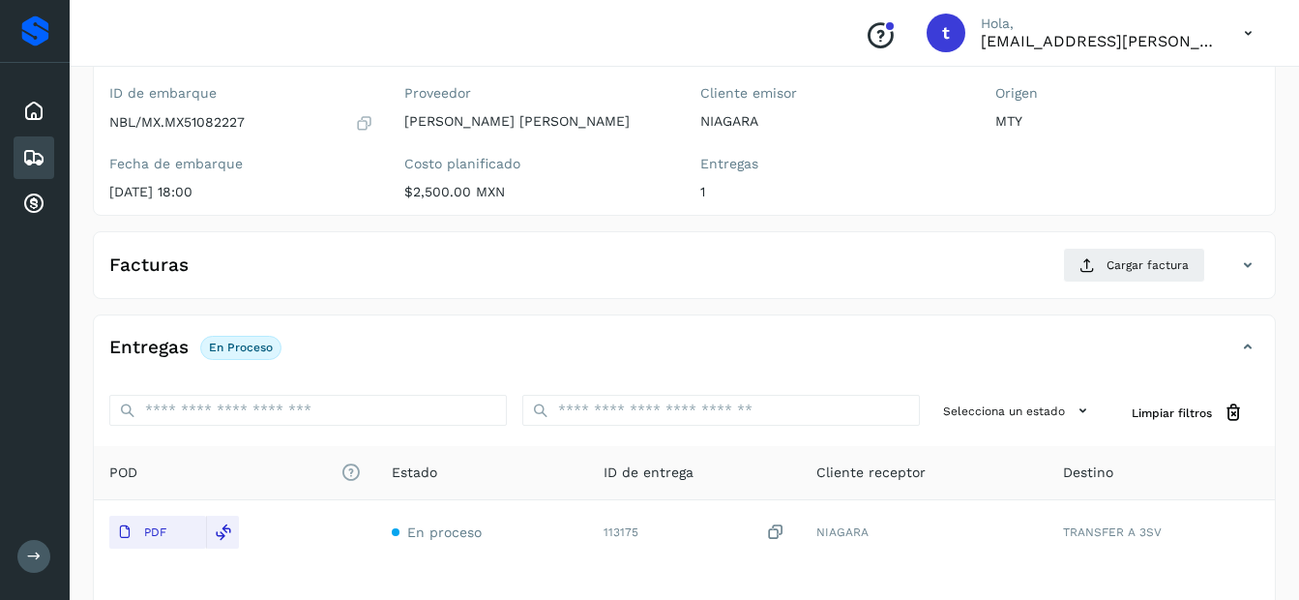 The width and height of the screenshot is (1299, 600). What do you see at coordinates (149, 265) in the screenshot?
I see `h4: Facturas` at bounding box center [149, 265].